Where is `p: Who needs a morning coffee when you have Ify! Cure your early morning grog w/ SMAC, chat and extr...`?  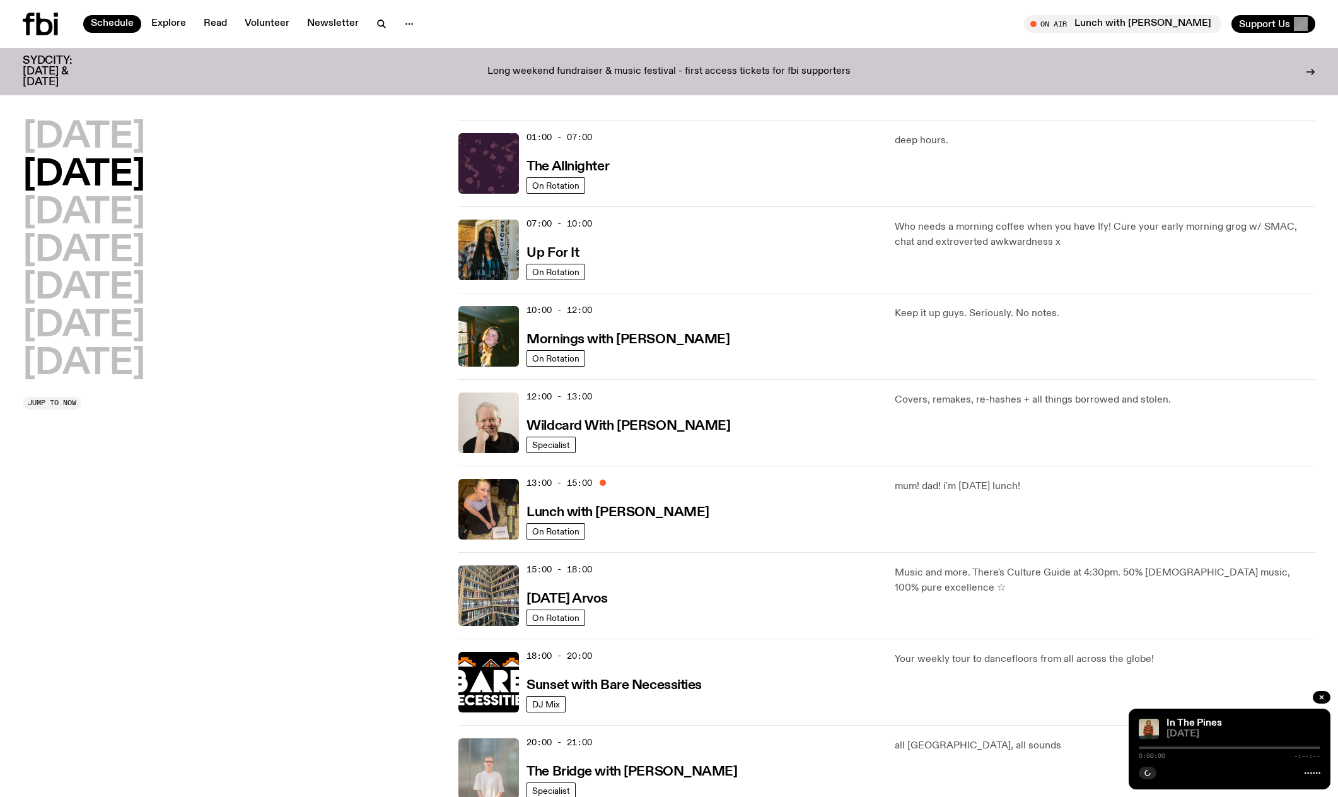
p: Who needs a morning coffee when you have Ify! Cure your early morning grog w/ SMAC, chat and extr... is located at coordinates (1105, 235).